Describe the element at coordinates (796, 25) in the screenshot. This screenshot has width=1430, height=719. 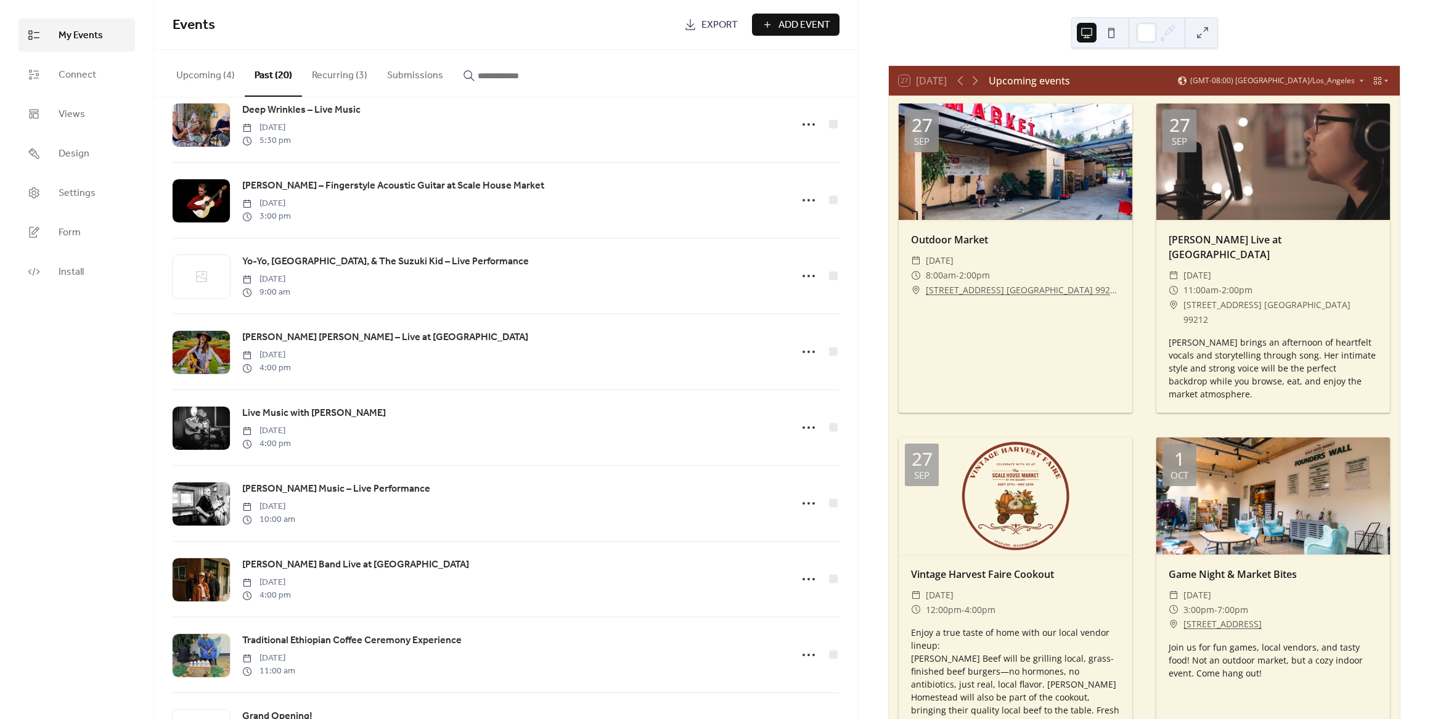
I see `a: Add Event` at that location.